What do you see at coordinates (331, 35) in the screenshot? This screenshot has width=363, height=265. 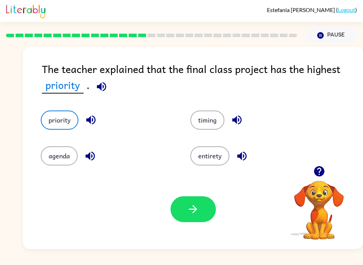 I see `button: Pause` at bounding box center [331, 35].